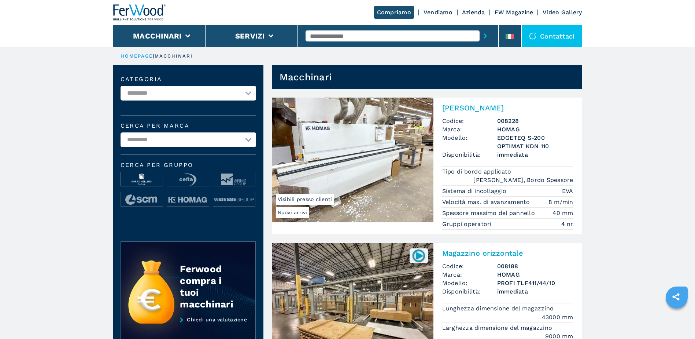 Image resolution: width=695 pixels, height=339 pixels. What do you see at coordinates (499, 308) in the screenshot?
I see `p: Lunghezza dimensione del magazzino` at bounding box center [499, 308].